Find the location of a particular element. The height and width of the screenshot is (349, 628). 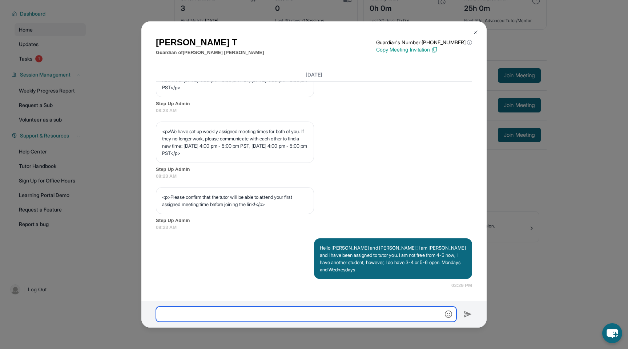

img: Send icon is located at coordinates (467, 315).